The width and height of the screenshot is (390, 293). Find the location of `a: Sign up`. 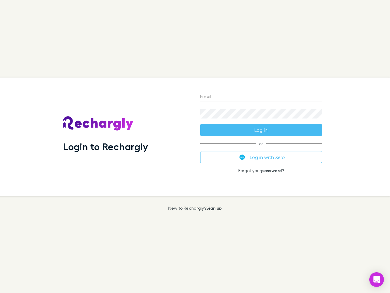

a: Sign up is located at coordinates (214, 208).